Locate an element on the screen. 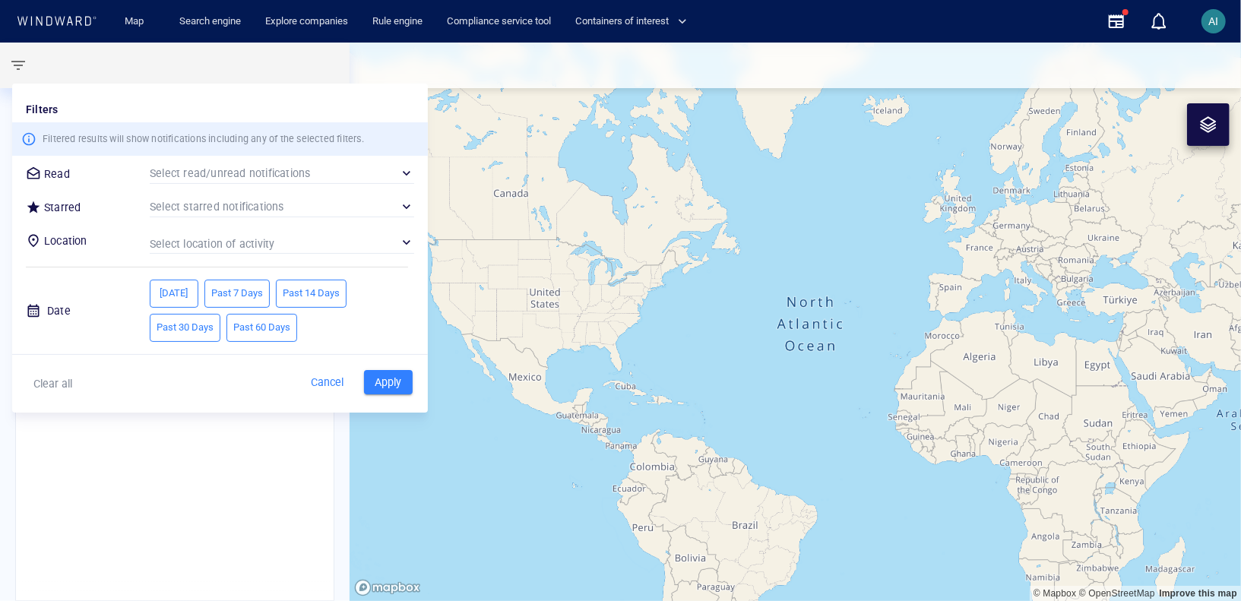  span: Filters is located at coordinates (42, 109).